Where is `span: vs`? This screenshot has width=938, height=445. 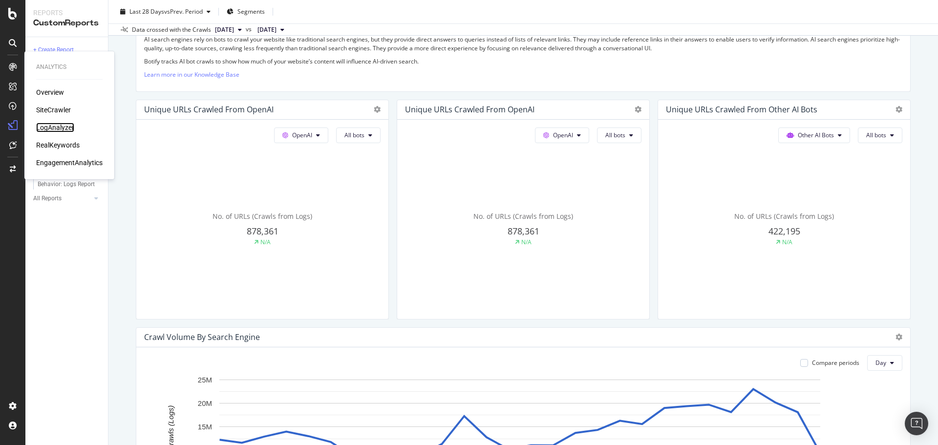
span: vs is located at coordinates (250, 29).